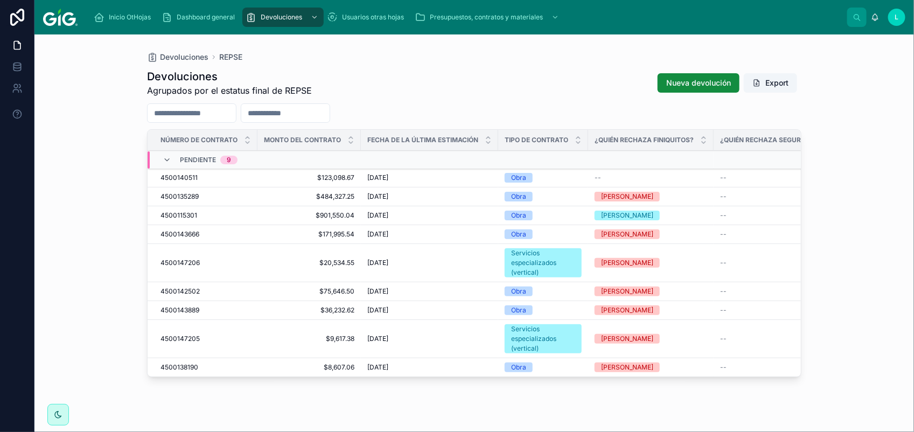 This screenshot has height=432, width=914. What do you see at coordinates (309, 339) in the screenshot?
I see `span: $9,617.38` at bounding box center [309, 339].